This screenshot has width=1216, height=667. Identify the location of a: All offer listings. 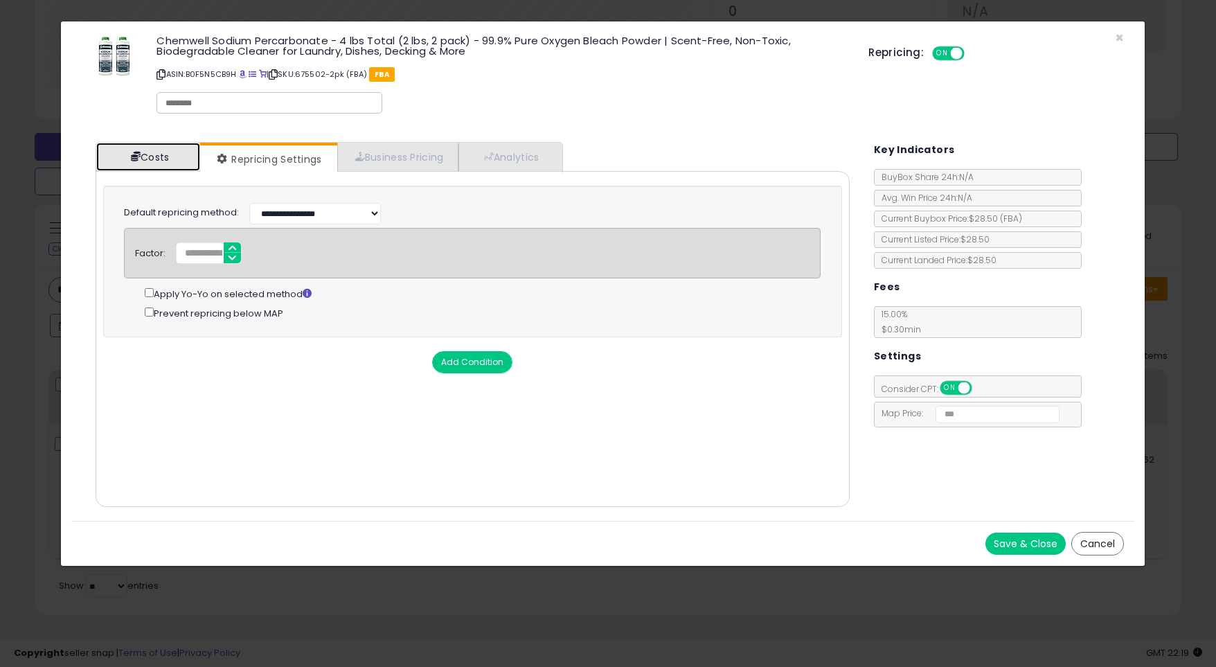
(252, 74).